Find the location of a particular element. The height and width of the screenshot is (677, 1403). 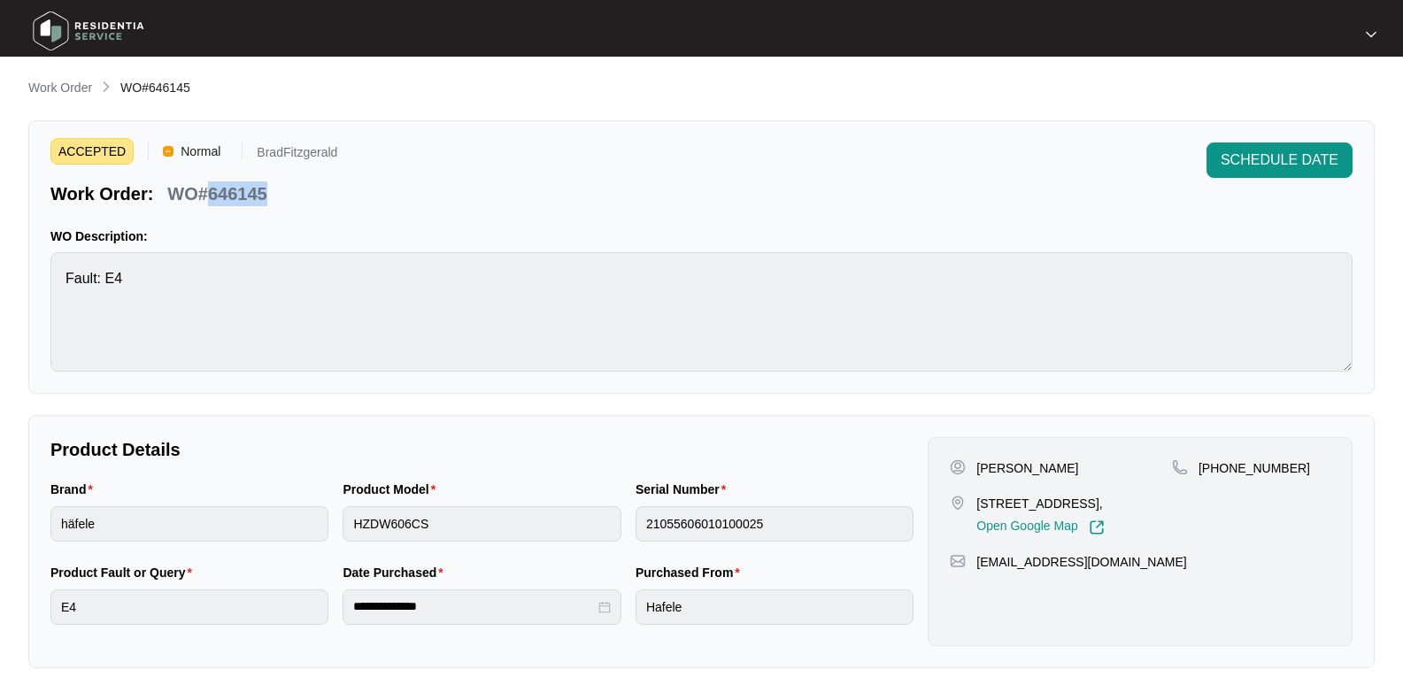

textarea: Fault: E4 is located at coordinates (701, 311).